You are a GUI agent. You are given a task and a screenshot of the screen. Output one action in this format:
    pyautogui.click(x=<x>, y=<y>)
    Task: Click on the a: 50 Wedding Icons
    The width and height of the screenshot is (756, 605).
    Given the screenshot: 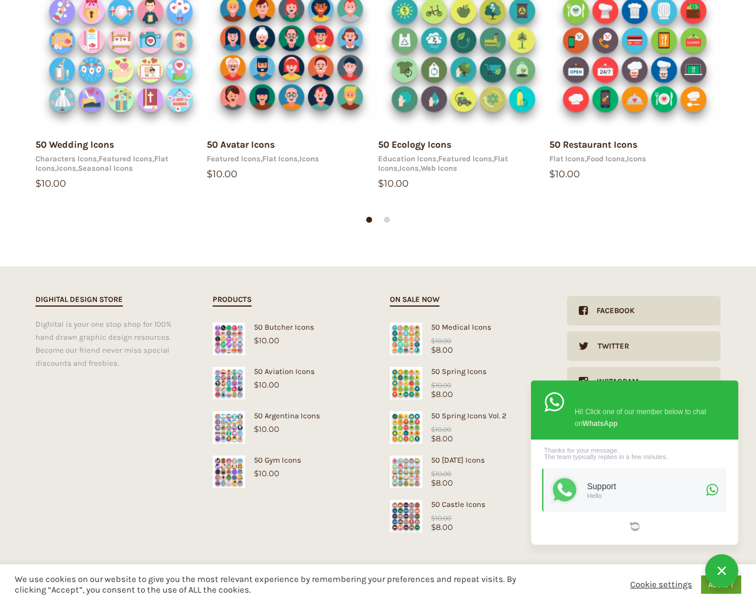 What is the action you would take?
    pyautogui.click(x=74, y=144)
    